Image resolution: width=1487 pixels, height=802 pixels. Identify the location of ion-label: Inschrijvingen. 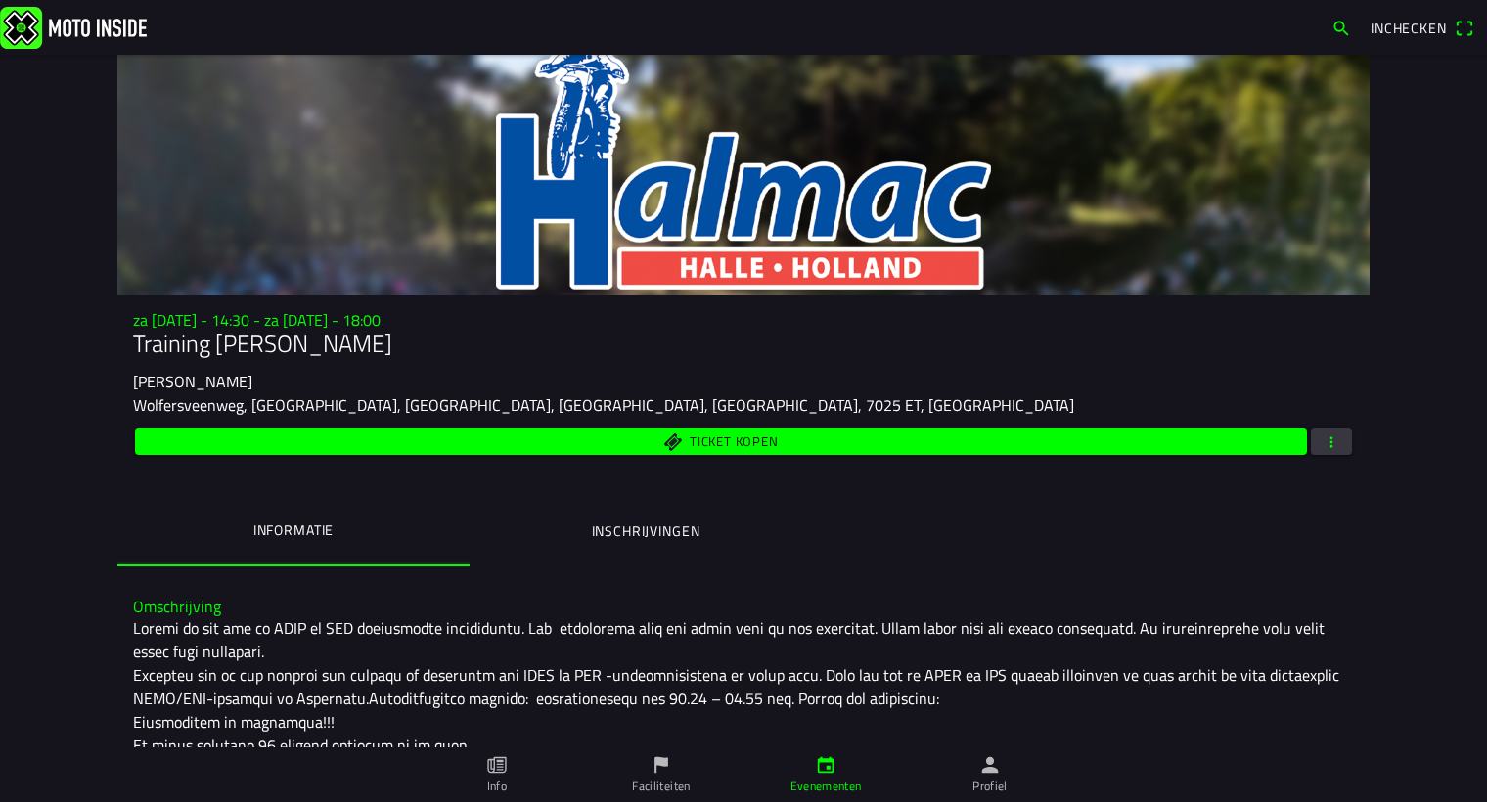
(646, 531).